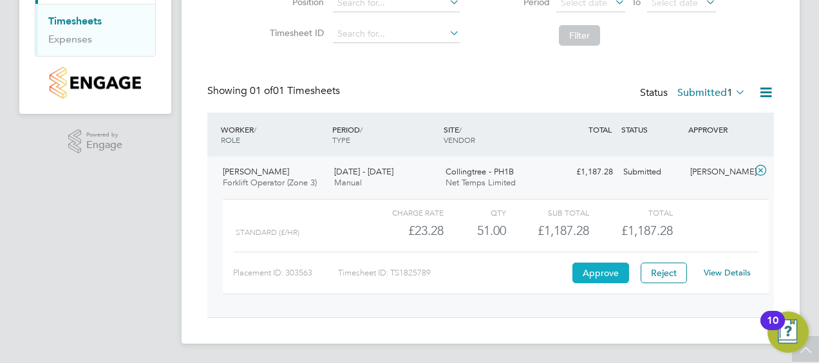 Image resolution: width=819 pixels, height=363 pixels. Describe the element at coordinates (788, 332) in the screenshot. I see `button: Open Resource Center, 10 new notifications` at that location.